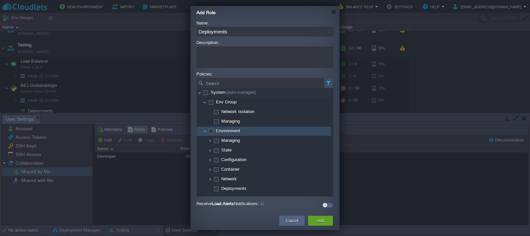 This screenshot has height=236, width=530. I want to click on span: Env Group, so click(226, 102).